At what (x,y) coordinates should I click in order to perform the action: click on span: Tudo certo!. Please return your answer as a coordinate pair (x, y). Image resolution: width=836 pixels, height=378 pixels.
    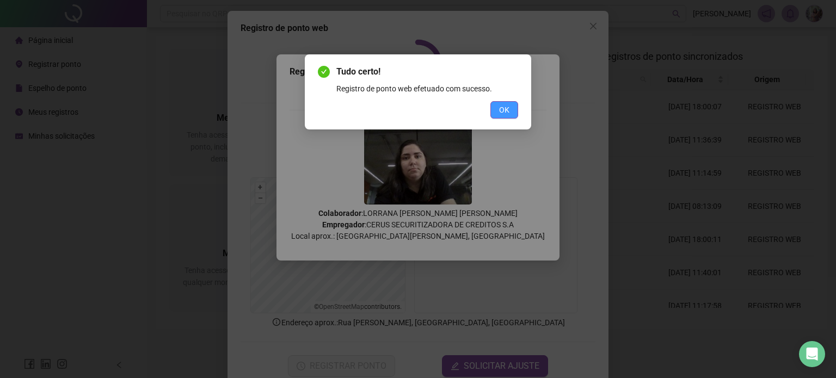
    Looking at the image, I should click on (427, 72).